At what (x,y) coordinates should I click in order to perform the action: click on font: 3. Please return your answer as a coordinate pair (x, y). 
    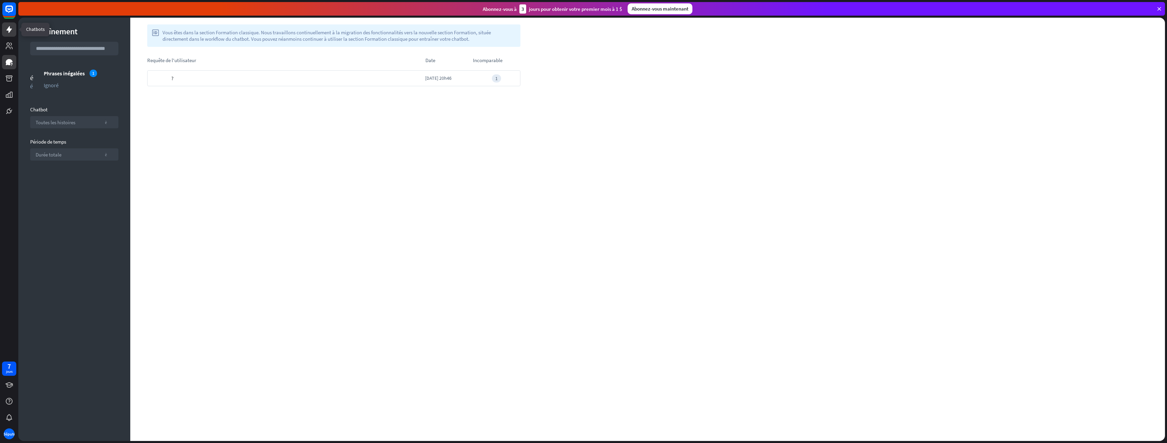
    Looking at the image, I should click on (523, 9).